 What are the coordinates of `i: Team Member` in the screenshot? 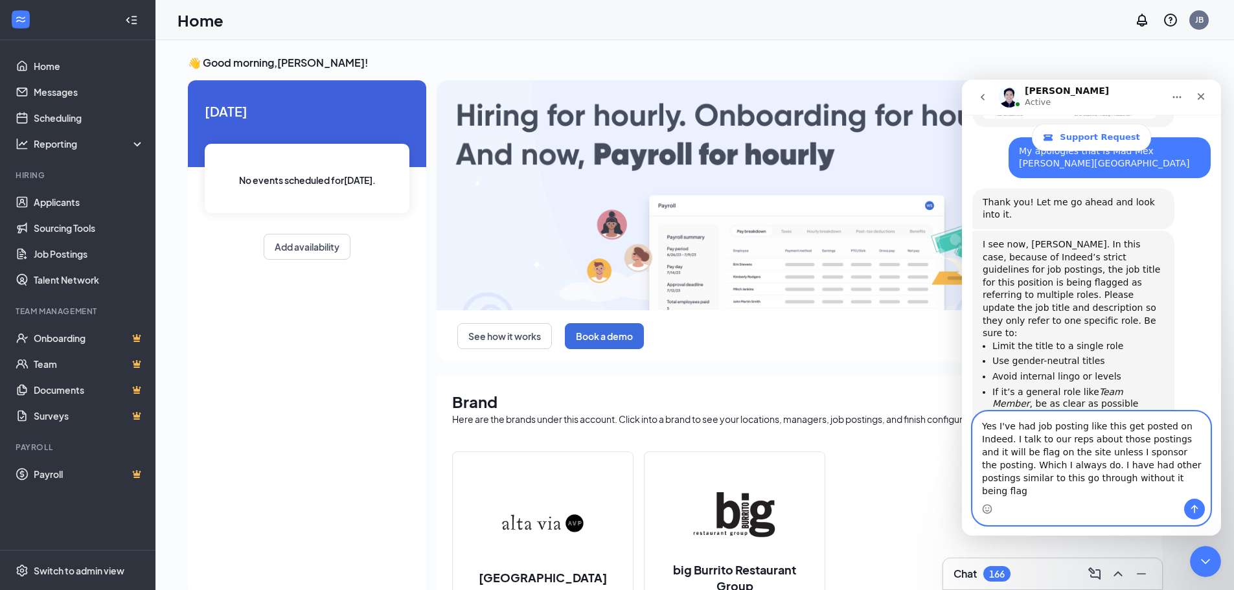 It's located at (96, 318).